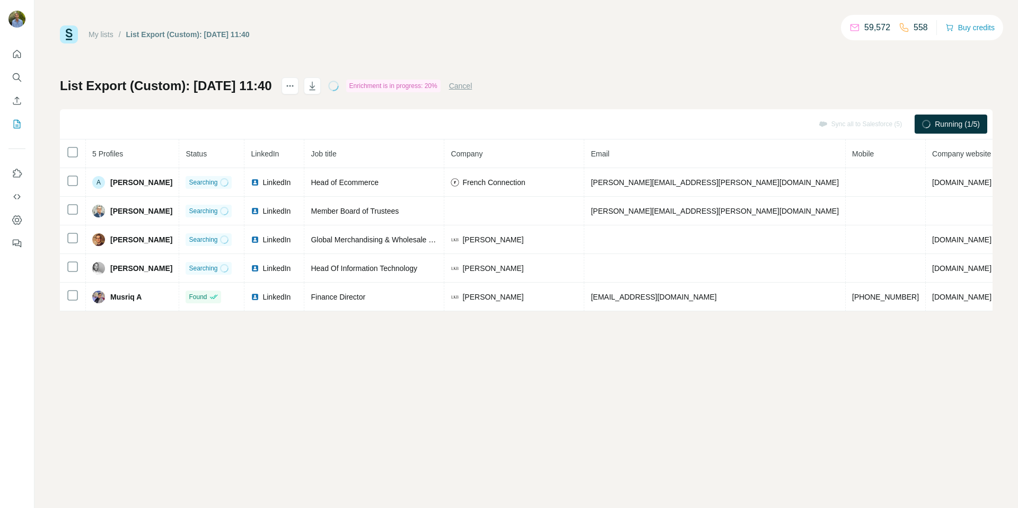 This screenshot has height=508, width=1018. What do you see at coordinates (493, 182) in the screenshot?
I see `span: French Connection` at bounding box center [493, 182].